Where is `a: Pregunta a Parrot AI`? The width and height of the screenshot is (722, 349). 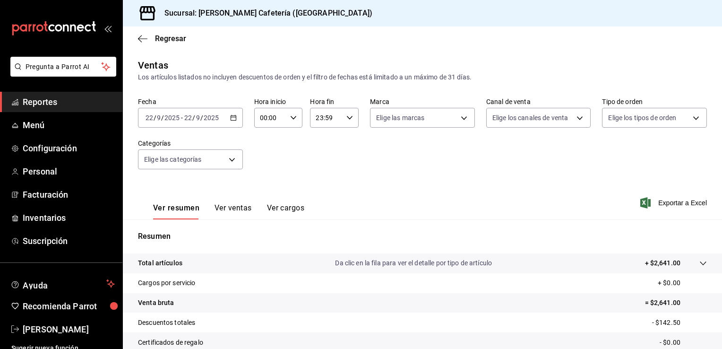
a: Pregunta a Parrot AI is located at coordinates (61, 73).